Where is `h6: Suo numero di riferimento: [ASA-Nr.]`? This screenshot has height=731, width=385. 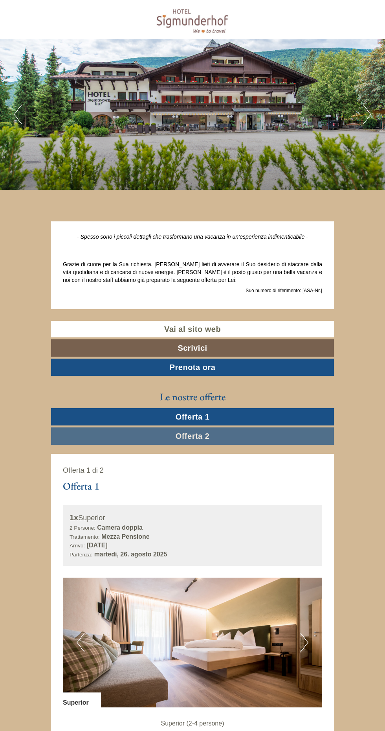 h6: Suo numero di riferimento: [ASA-Nr.] is located at coordinates (193, 291).